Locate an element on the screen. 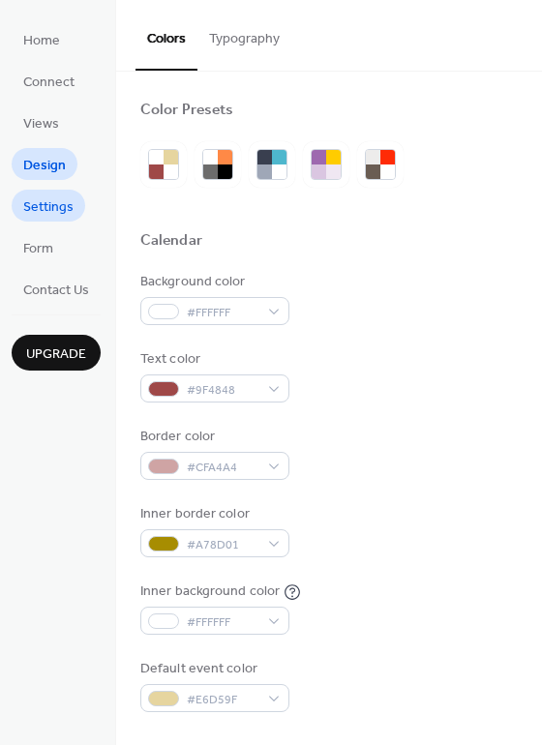  a: Design is located at coordinates (45, 164).